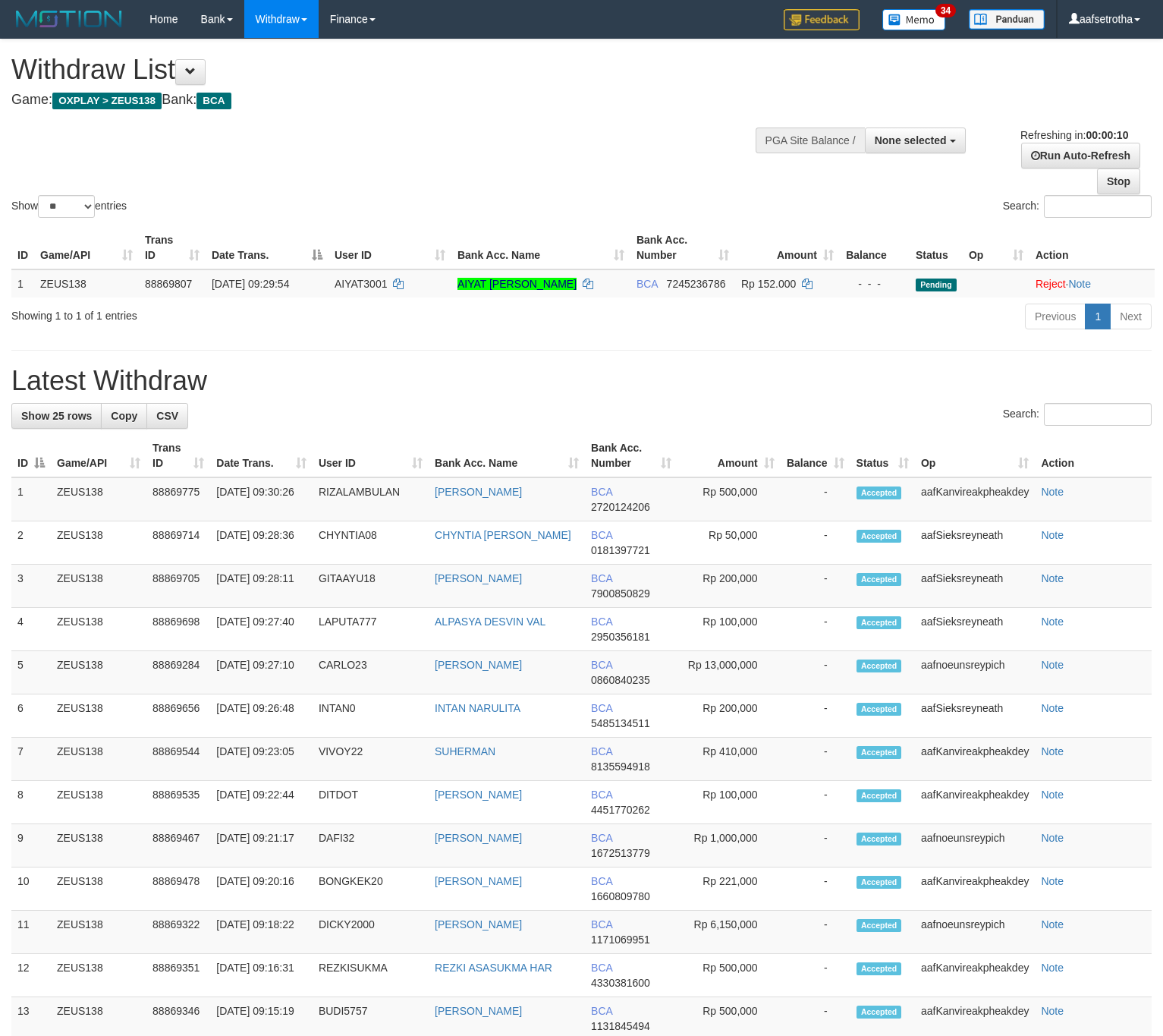 The width and height of the screenshot is (1163, 1036). Describe the element at coordinates (107, 101) in the screenshot. I see `span: OXPLAY > ZEUS138` at that location.